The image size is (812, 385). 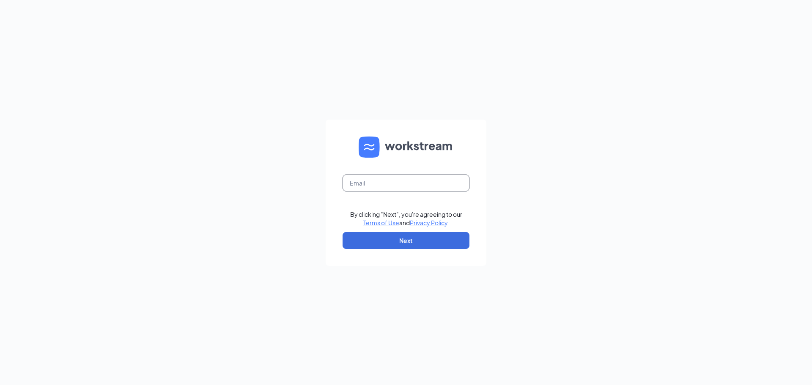 What do you see at coordinates (406, 219) in the screenshot?
I see `div: By clicking "Next", you're agreeing to our and .` at bounding box center [406, 219].